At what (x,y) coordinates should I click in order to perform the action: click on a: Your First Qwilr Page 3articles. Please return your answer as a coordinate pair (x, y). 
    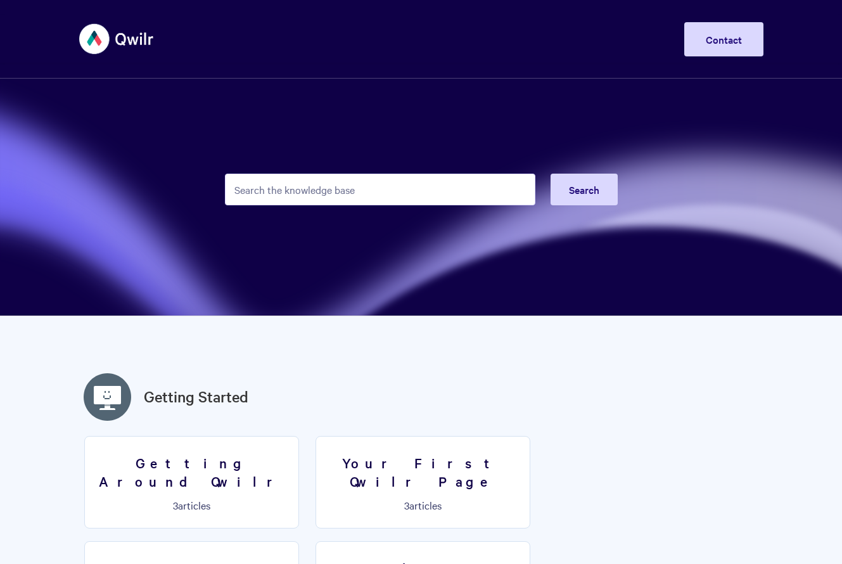
    Looking at the image, I should click on (423, 482).